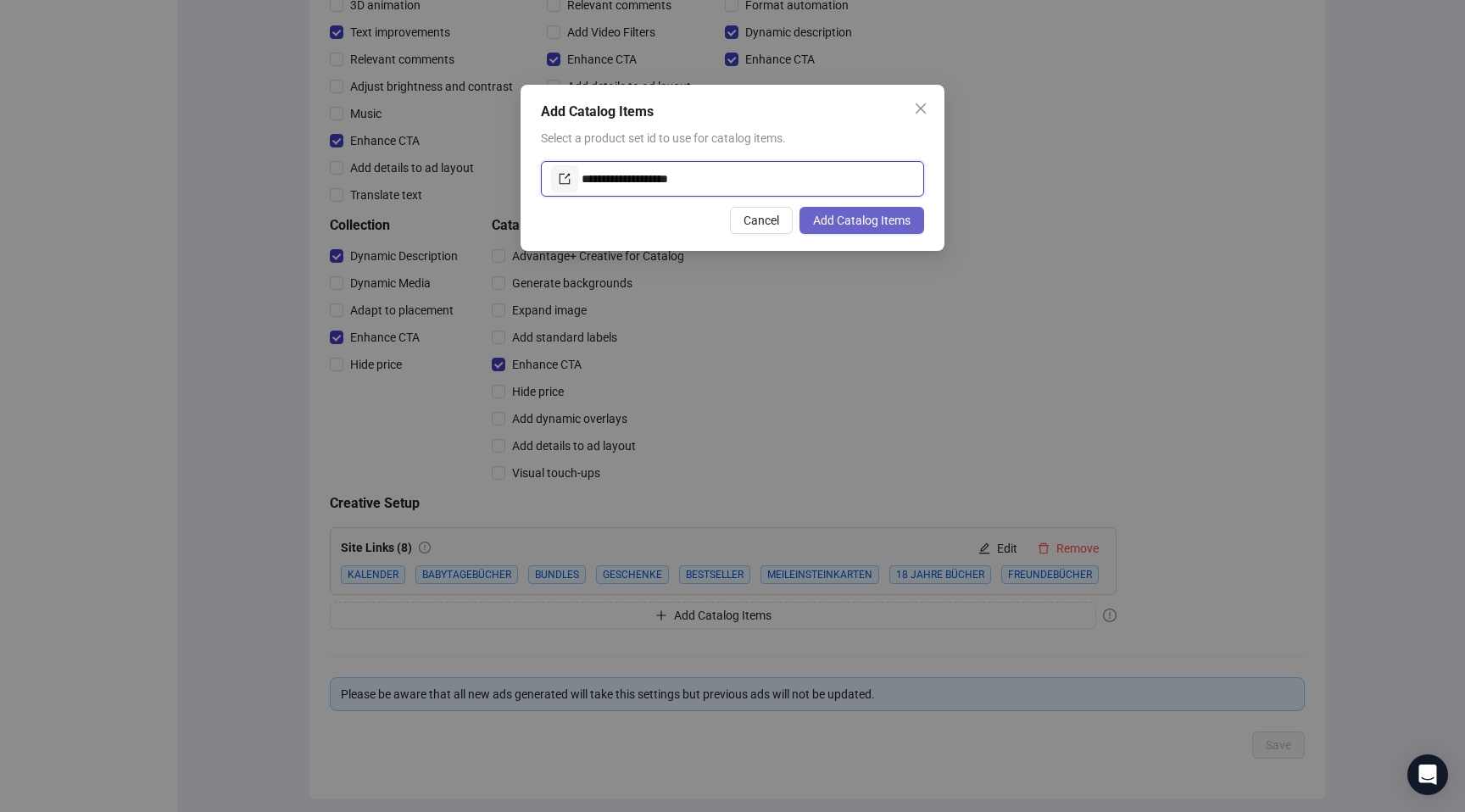 Image resolution: width=1465 pixels, height=812 pixels. What do you see at coordinates (921, 109) in the screenshot?
I see `span: close` at bounding box center [921, 109].